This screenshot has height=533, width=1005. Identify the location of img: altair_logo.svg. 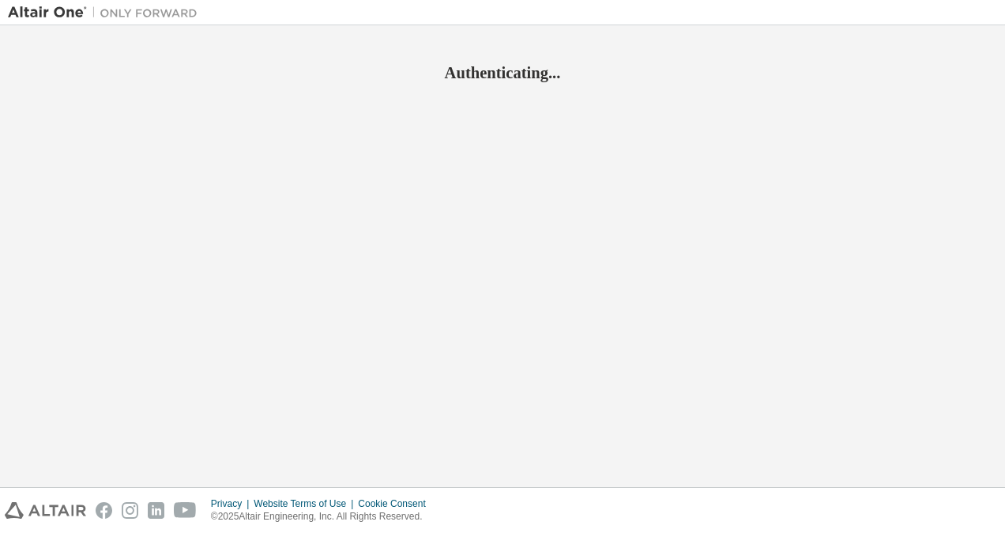
(45, 510).